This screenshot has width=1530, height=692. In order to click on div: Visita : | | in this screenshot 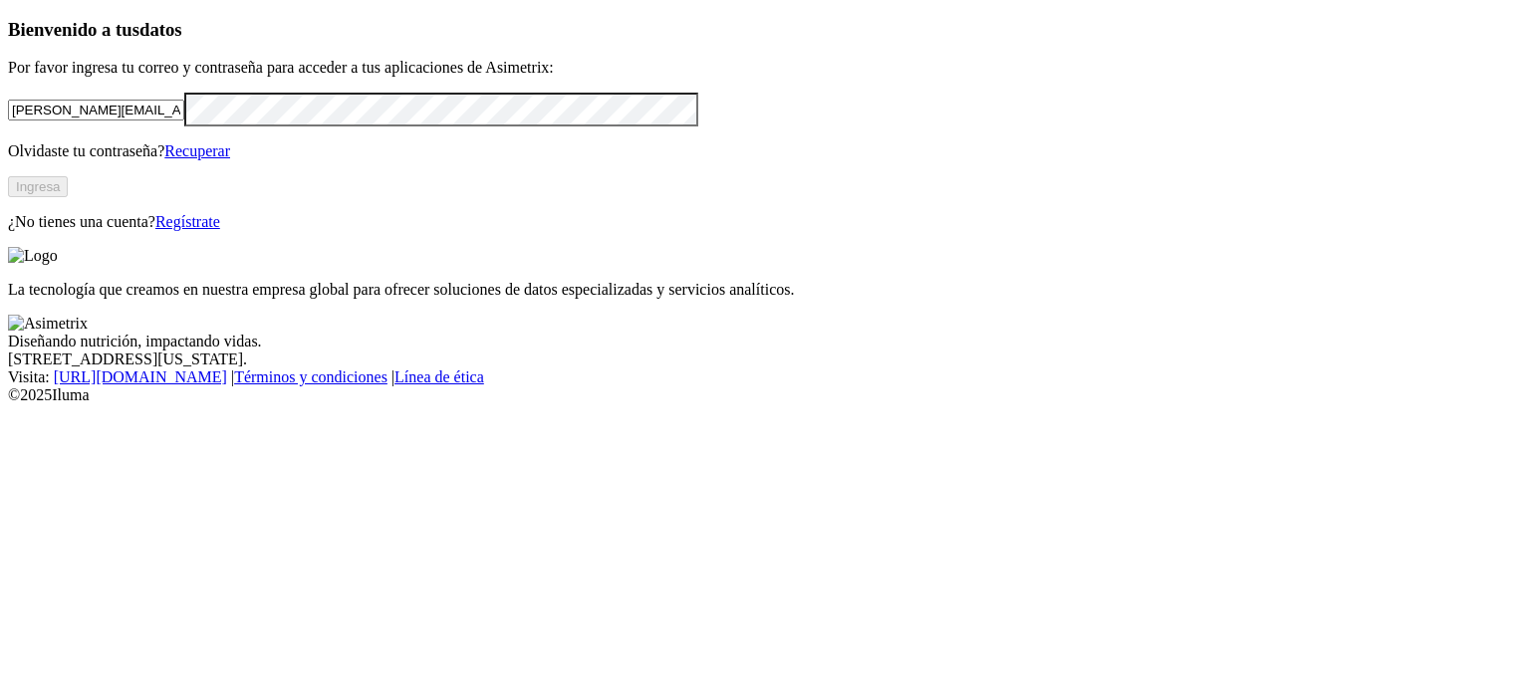, I will do `click(765, 378)`.